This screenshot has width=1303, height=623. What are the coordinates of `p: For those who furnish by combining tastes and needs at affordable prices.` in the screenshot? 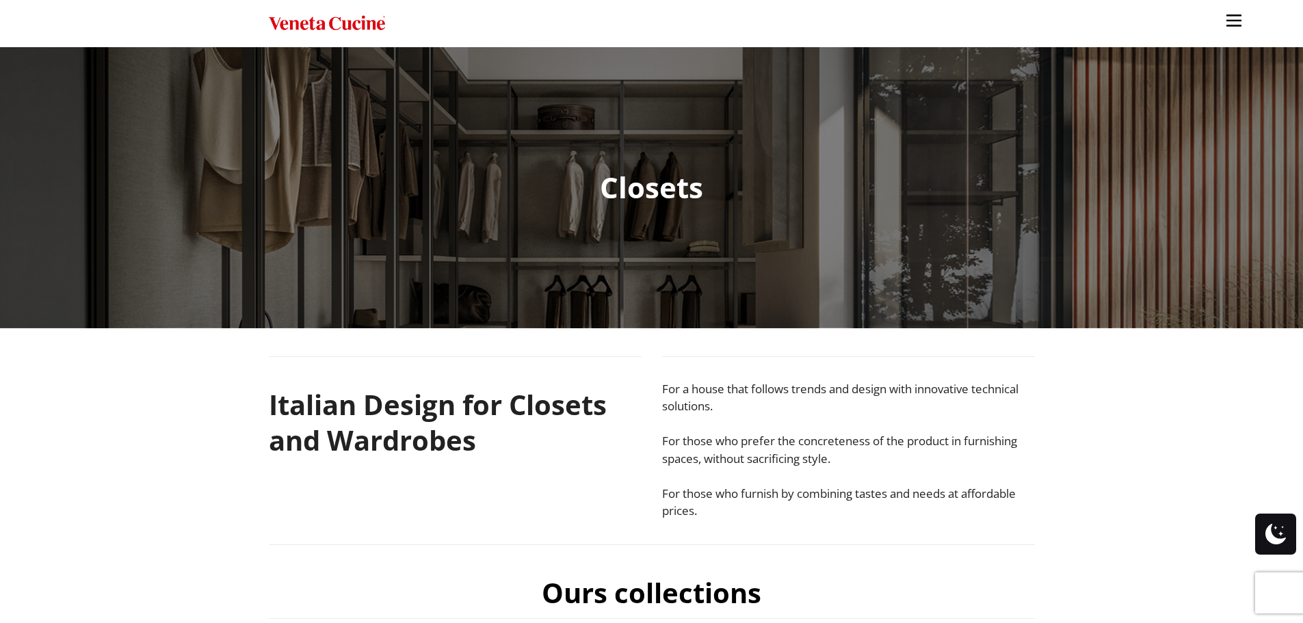 It's located at (848, 502).